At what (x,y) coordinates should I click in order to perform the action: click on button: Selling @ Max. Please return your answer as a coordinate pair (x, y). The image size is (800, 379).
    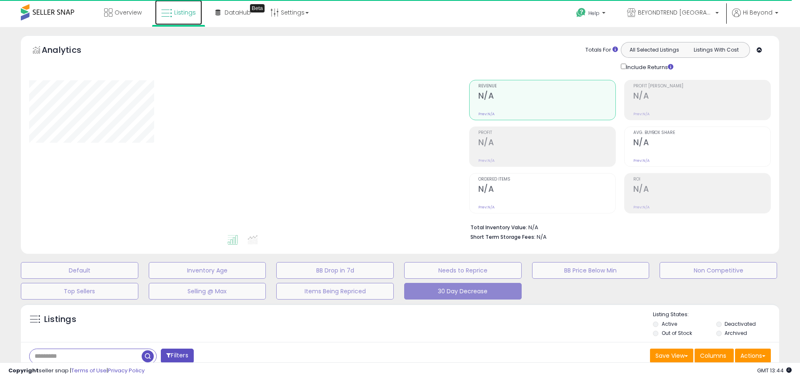
    Looking at the image, I should click on (207, 292).